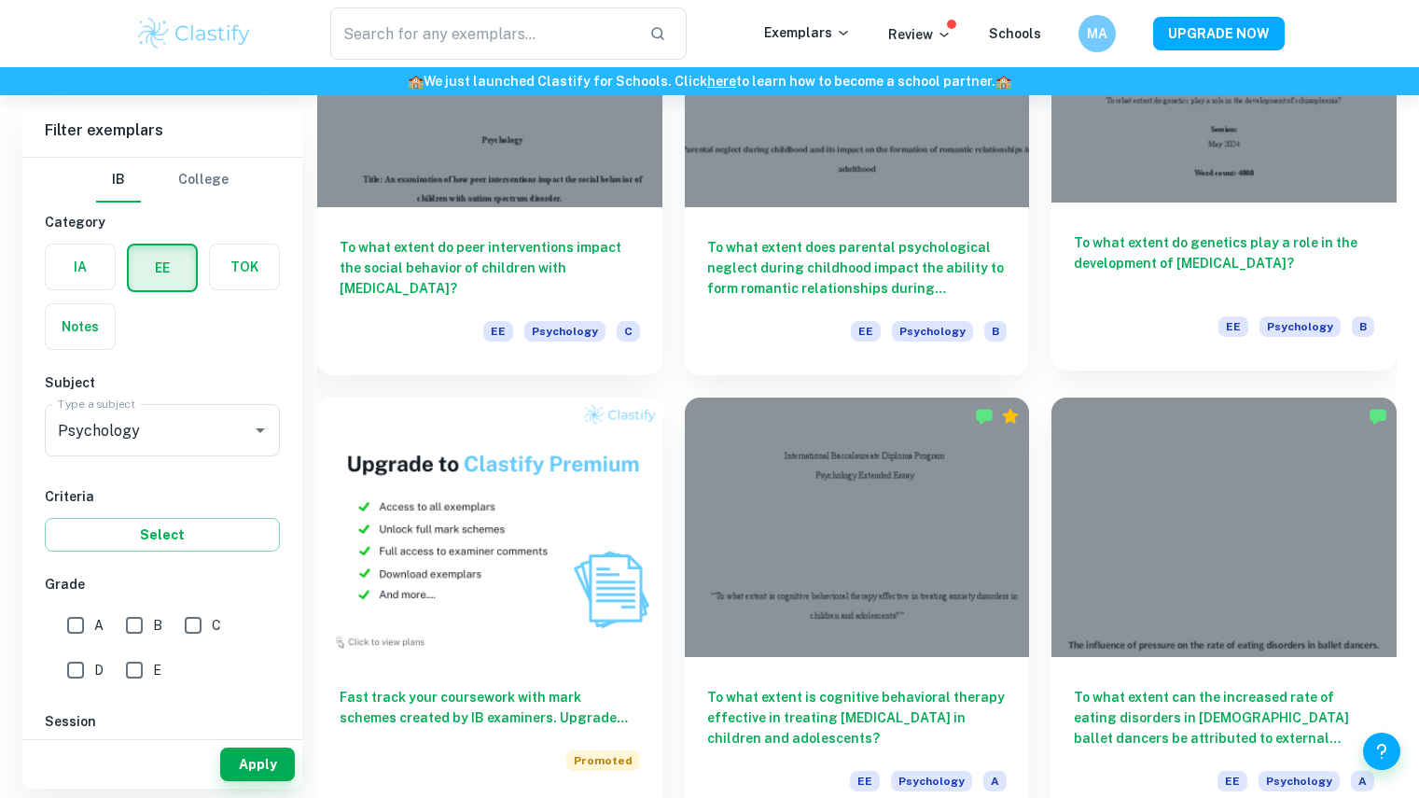  Describe the element at coordinates (162, 382) in the screenshot. I see `h6: Subject` at that location.